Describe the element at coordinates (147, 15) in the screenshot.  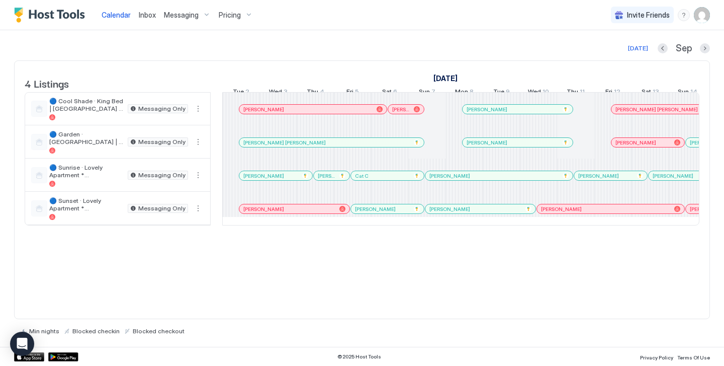
I see `span: Inbox` at that location.